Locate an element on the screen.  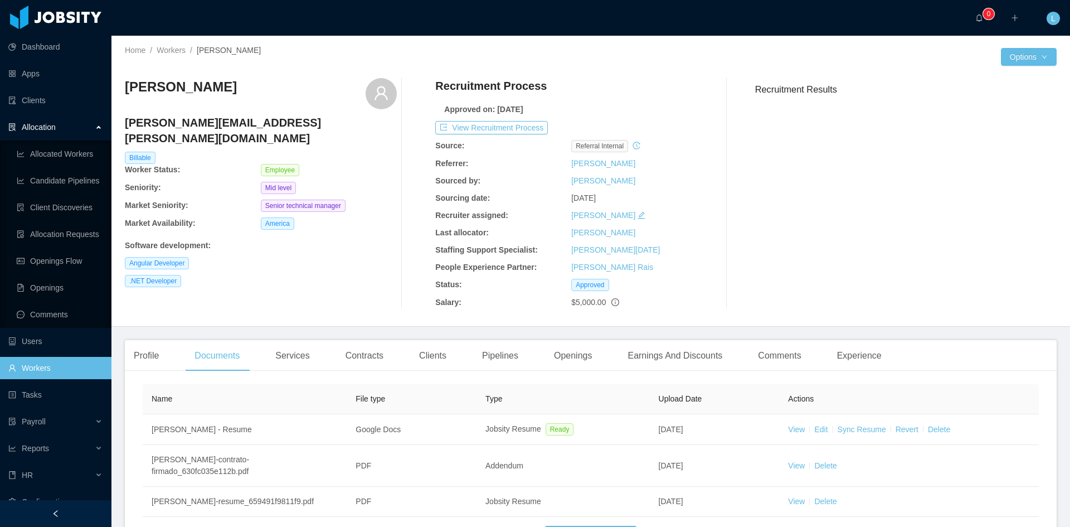
span: Name is located at coordinates (162, 399).